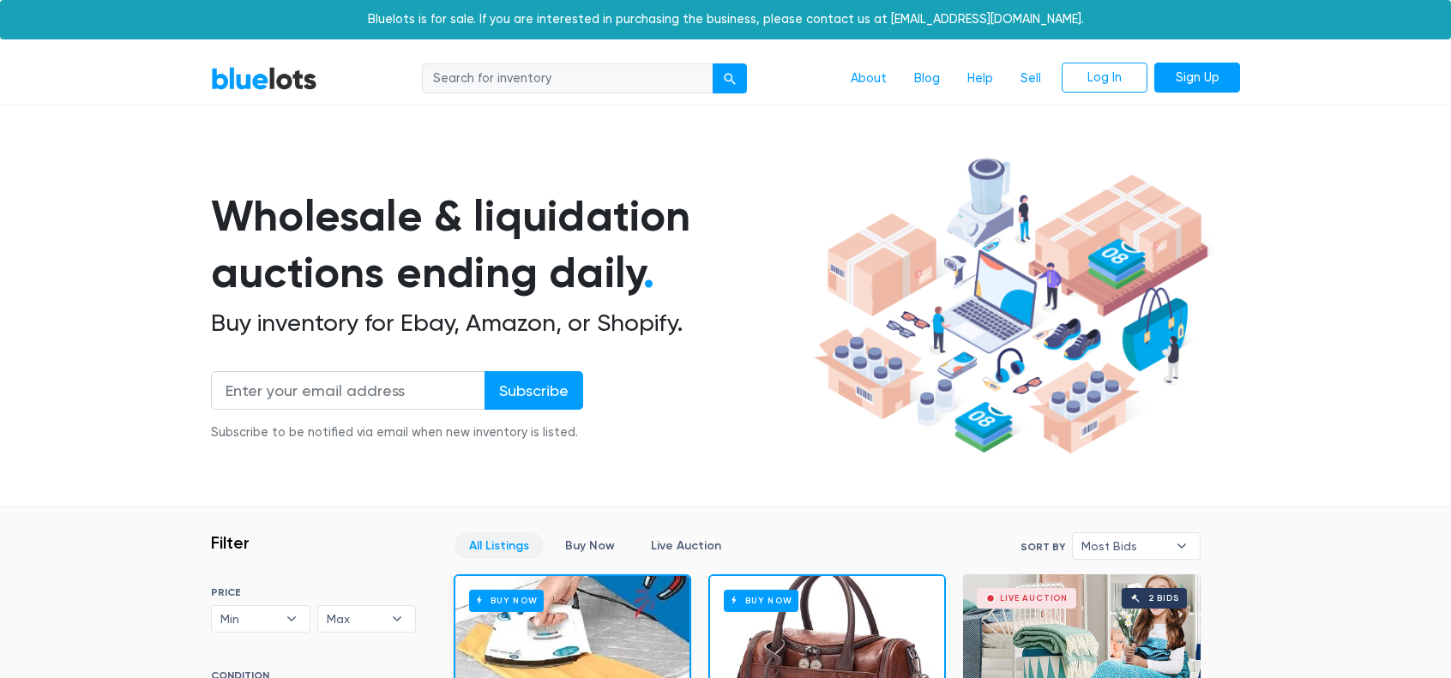  What do you see at coordinates (927, 79) in the screenshot?
I see `a: Blog` at bounding box center [927, 79].